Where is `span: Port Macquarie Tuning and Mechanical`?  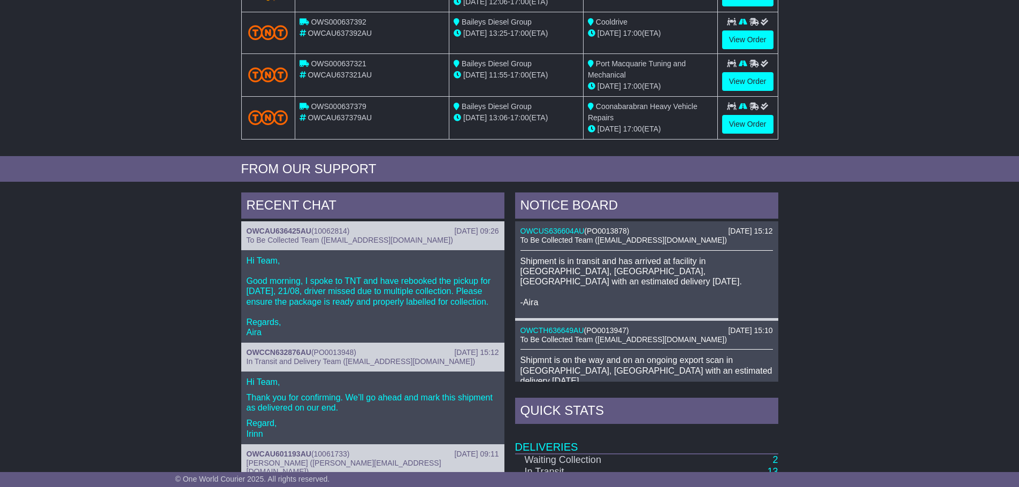 span: Port Macquarie Tuning and Mechanical is located at coordinates (636, 69).